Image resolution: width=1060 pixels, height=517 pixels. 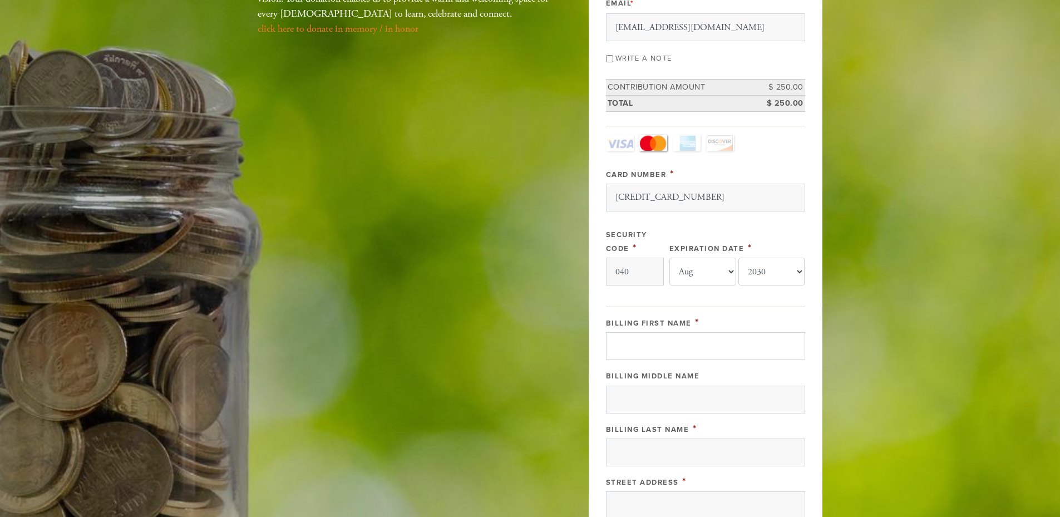 What do you see at coordinates (653, 143) in the screenshot?
I see `a: MasterCard` at bounding box center [653, 143].